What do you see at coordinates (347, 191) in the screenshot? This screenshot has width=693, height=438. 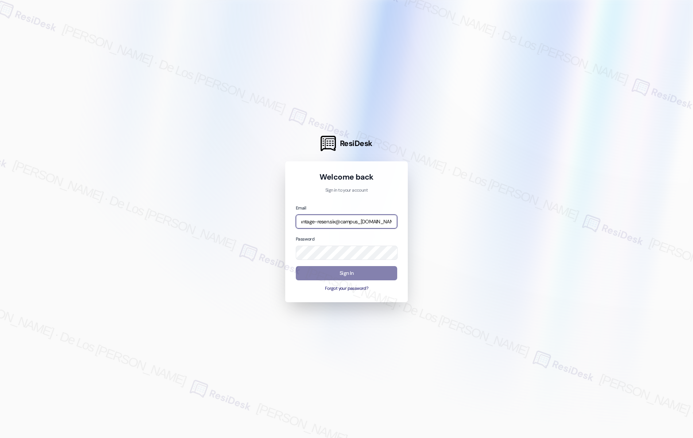 I see `p: Sign in to your account` at bounding box center [347, 191].